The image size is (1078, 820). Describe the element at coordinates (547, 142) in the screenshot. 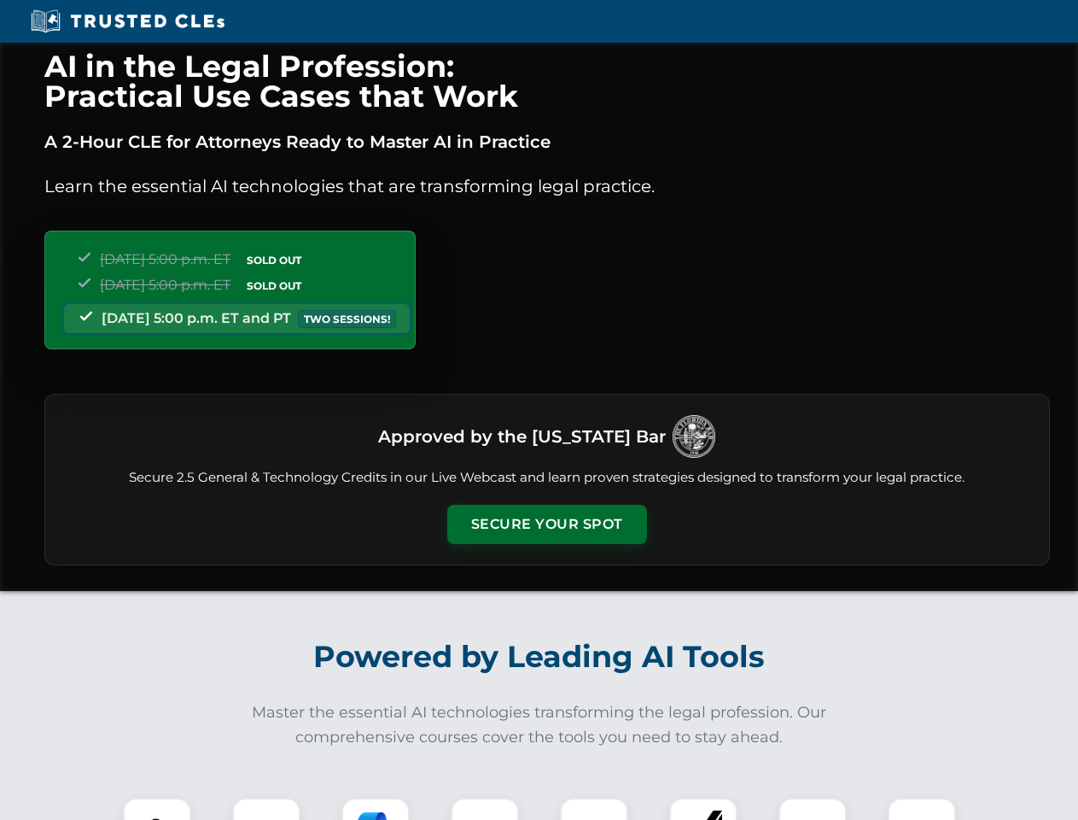

I see `p: A 2-Hour CLE for Attorneys Ready to Master AI in Practice` at that location.